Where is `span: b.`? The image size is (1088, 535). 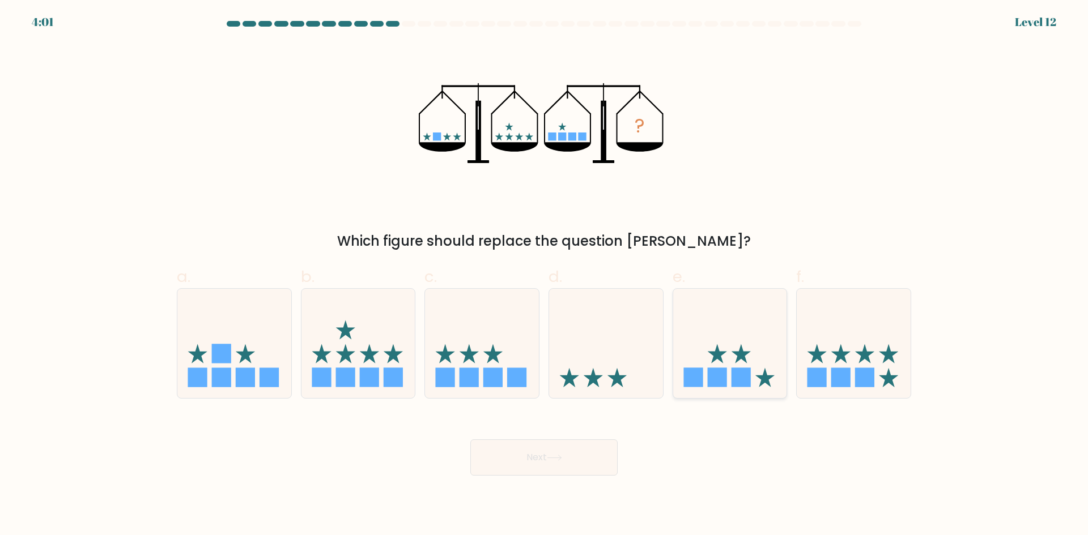
span: b. is located at coordinates (308, 276).